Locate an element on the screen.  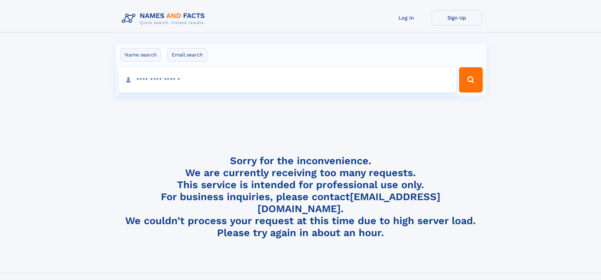
button: Search Button is located at coordinates (471, 80).